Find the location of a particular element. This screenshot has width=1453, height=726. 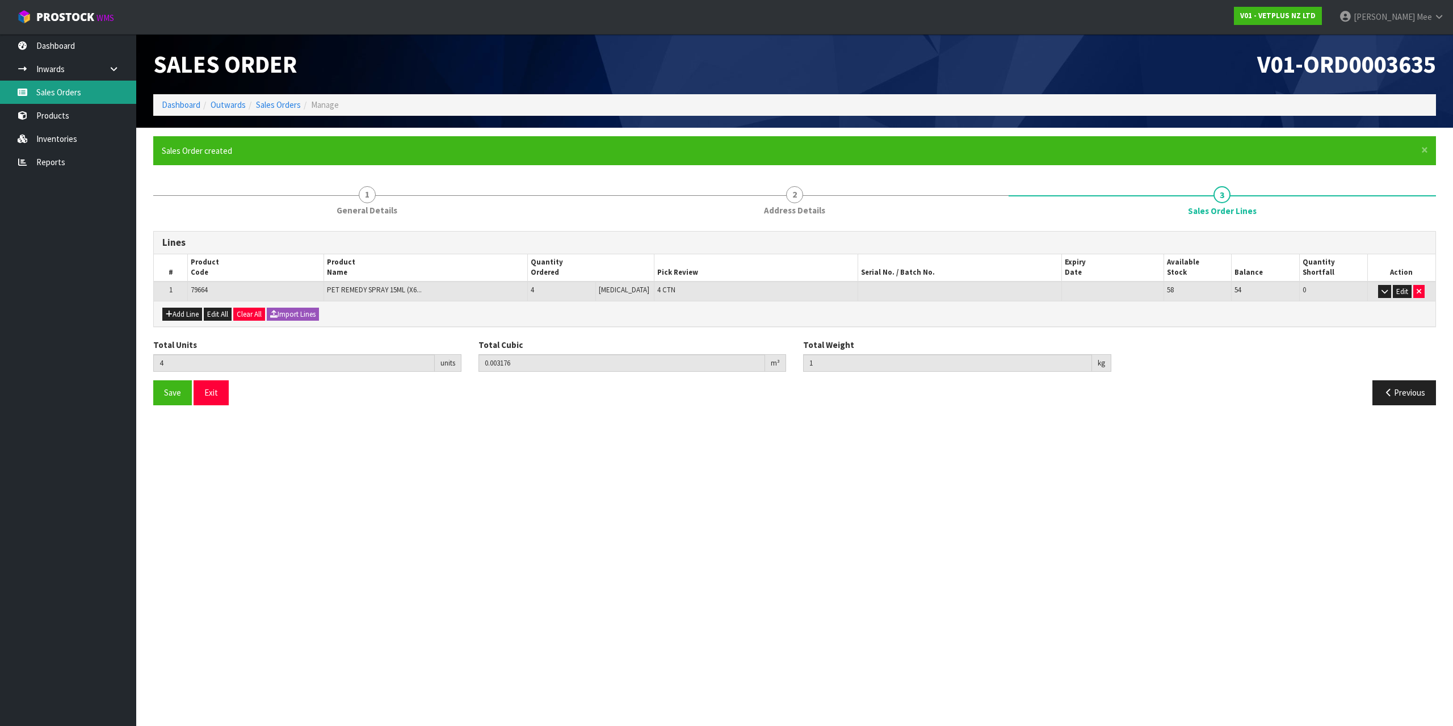

button: Add Line is located at coordinates (182, 314).